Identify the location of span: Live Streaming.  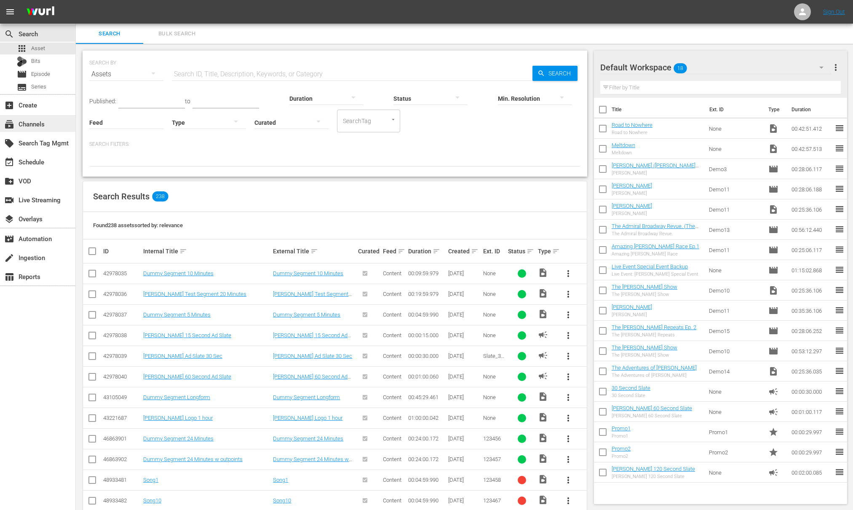
(9, 200).